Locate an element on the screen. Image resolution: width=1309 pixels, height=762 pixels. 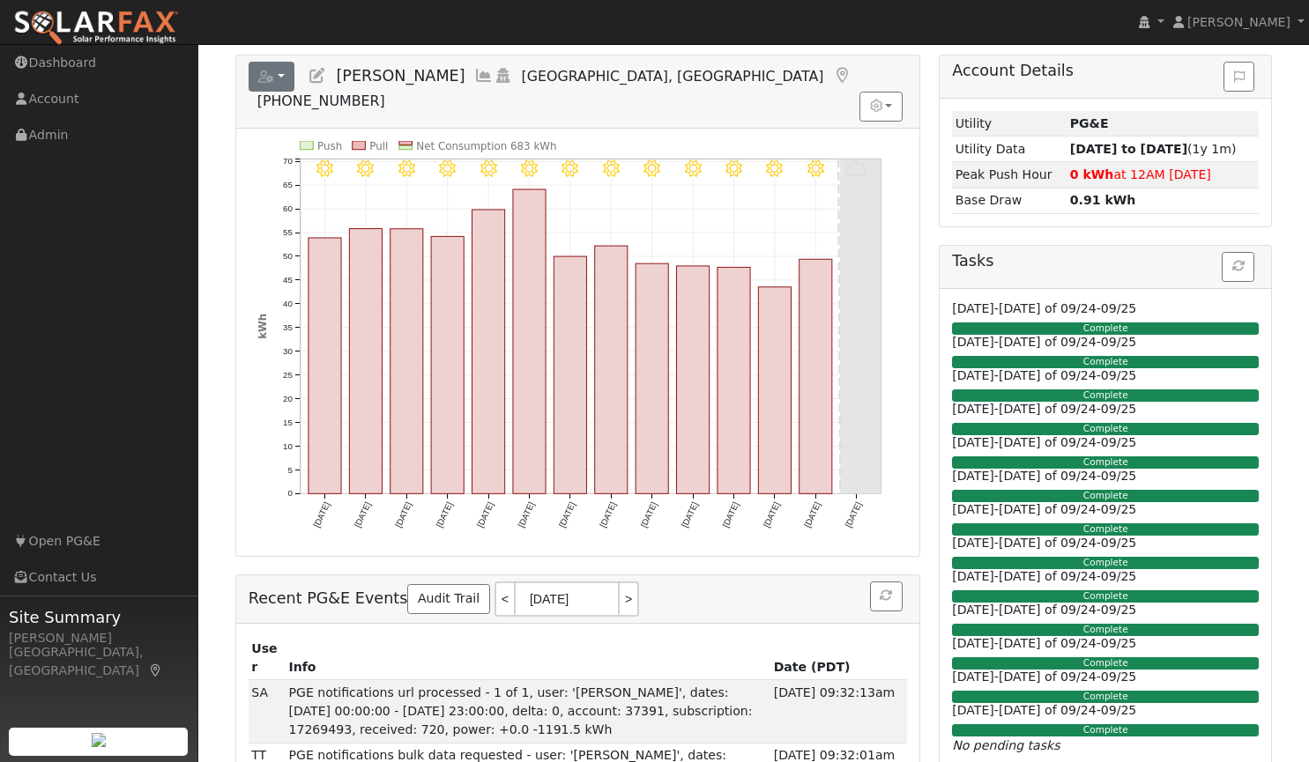
h5: Tasks is located at coordinates (1105, 261).